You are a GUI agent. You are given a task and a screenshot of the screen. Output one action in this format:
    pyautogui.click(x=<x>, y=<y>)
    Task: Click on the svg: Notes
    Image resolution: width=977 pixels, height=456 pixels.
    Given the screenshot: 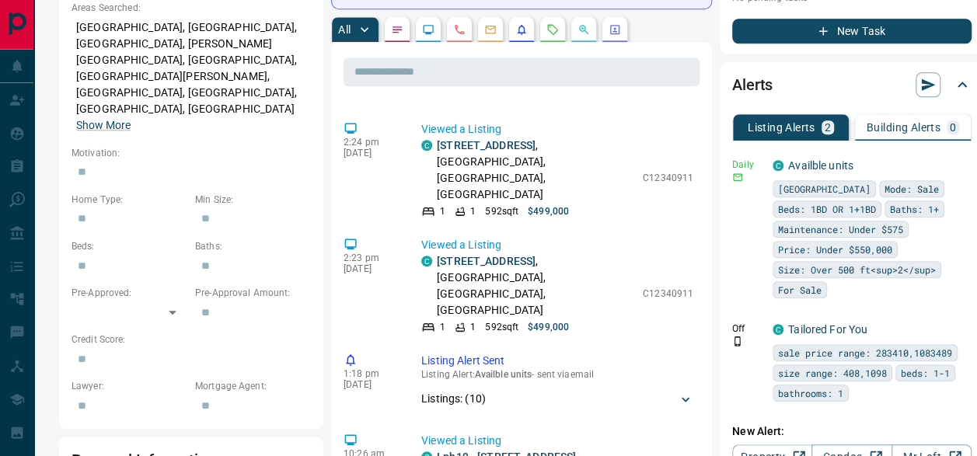 What is the action you would take?
    pyautogui.click(x=397, y=30)
    